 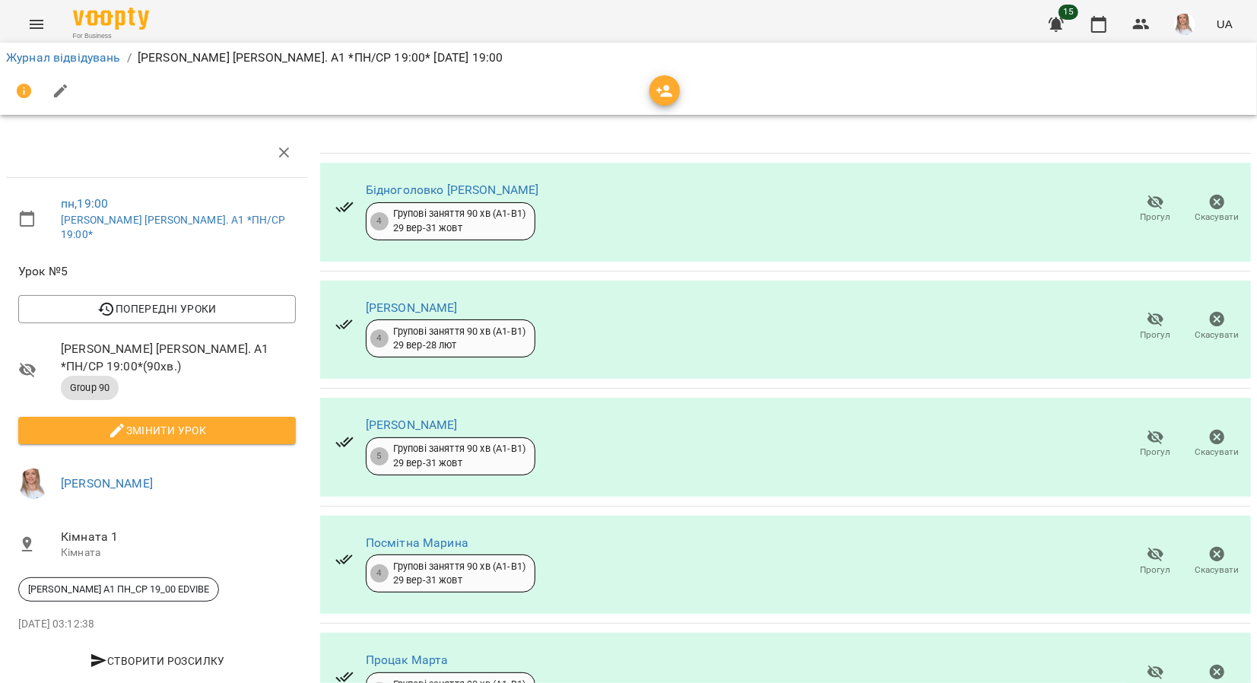 What do you see at coordinates (63, 57) in the screenshot?
I see `a: Журнал відвідувань` at bounding box center [63, 57].